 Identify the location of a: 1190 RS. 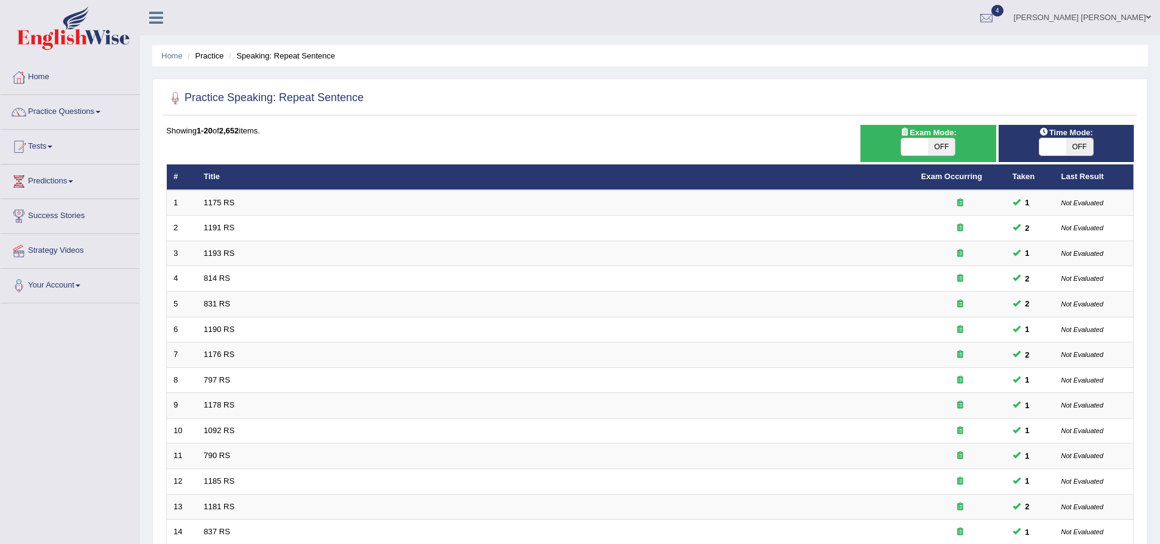
(219, 329).